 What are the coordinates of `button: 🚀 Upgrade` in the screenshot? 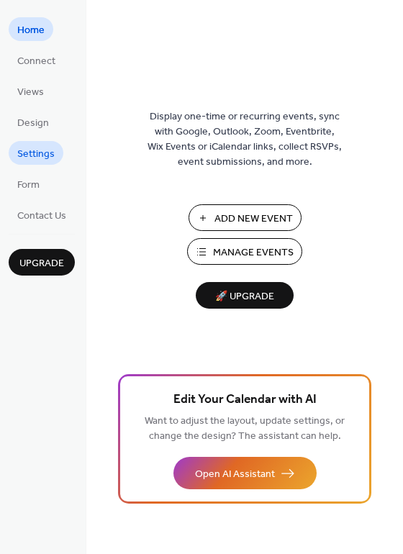 It's located at (245, 295).